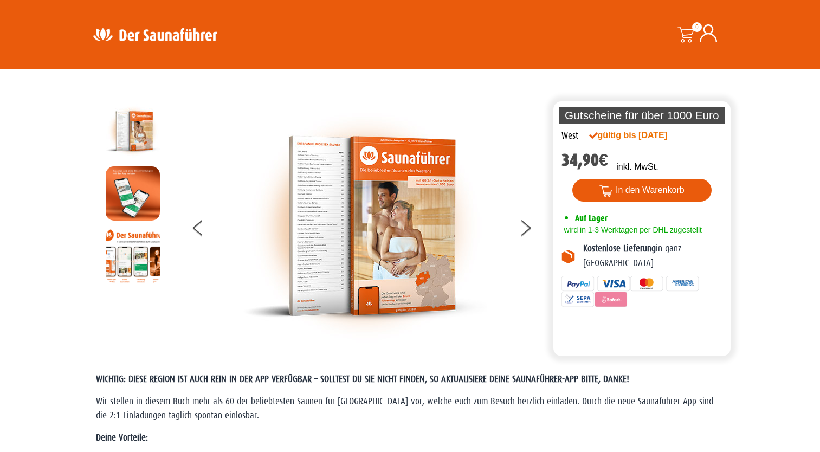 The height and width of the screenshot is (452, 820). What do you see at coordinates (122, 438) in the screenshot?
I see `strong: Deine Vorteile:` at bounding box center [122, 438].